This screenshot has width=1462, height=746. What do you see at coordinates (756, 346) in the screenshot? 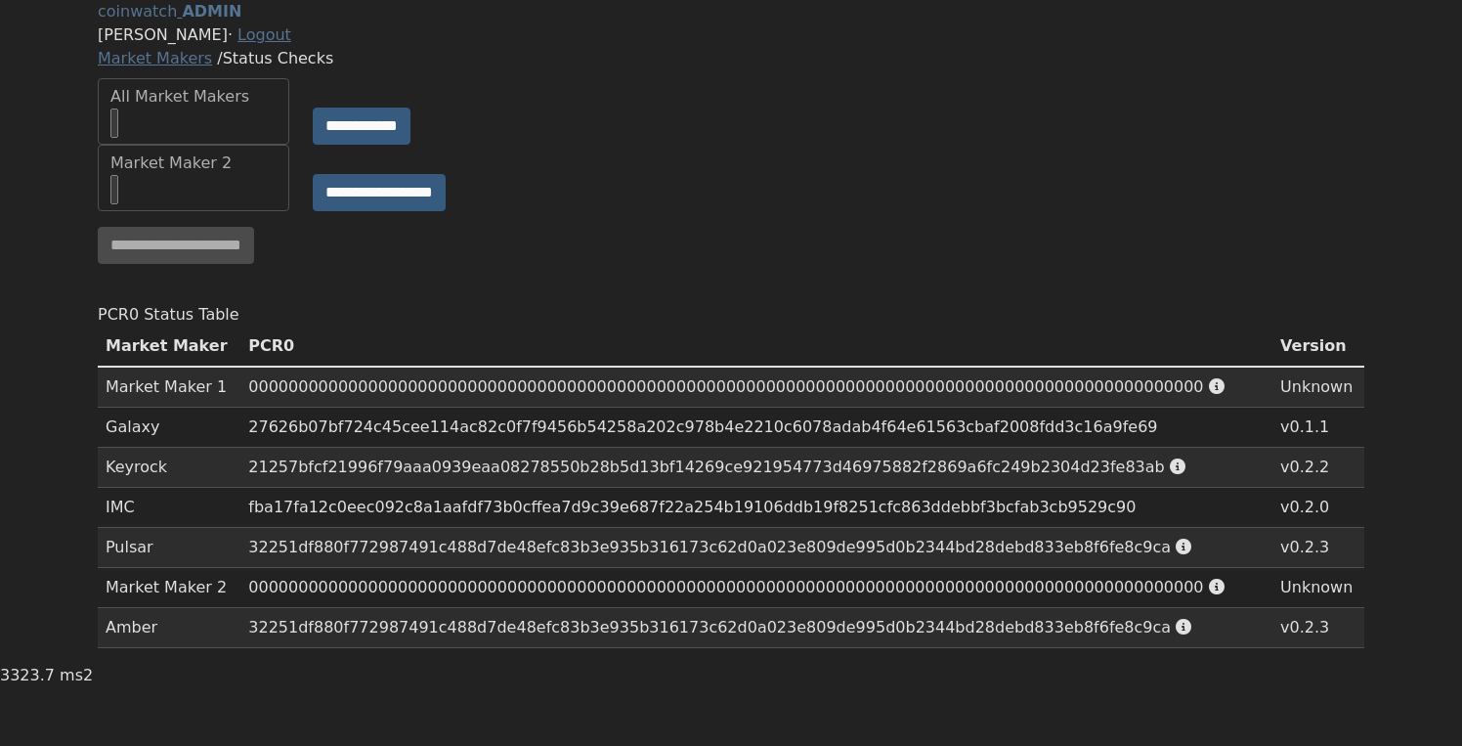
I see `th: PCR0` at bounding box center [756, 346].